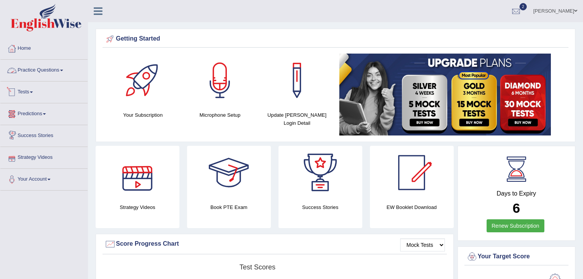  What do you see at coordinates (44, 135) in the screenshot?
I see `a: Success Stories` at bounding box center [44, 135].